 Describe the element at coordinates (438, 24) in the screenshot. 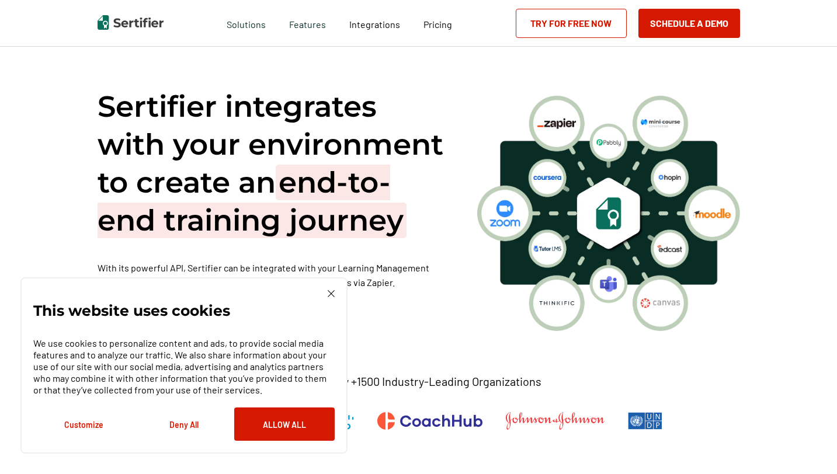

I see `span: Pricing` at that location.